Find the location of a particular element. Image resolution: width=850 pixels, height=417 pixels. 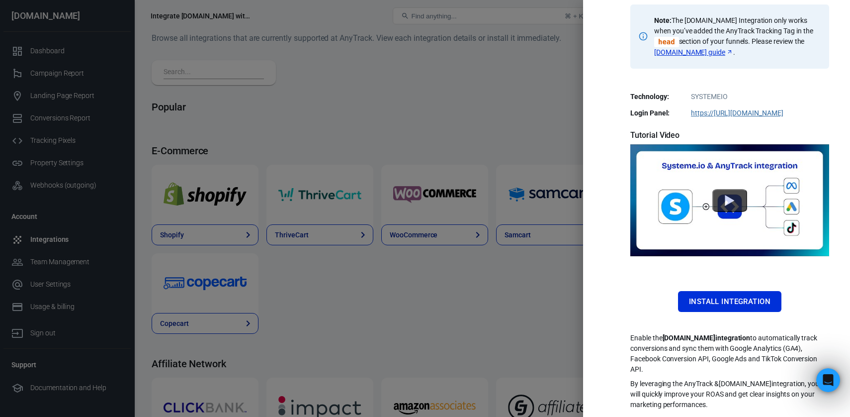

button: Install Integration is located at coordinates (730, 301).